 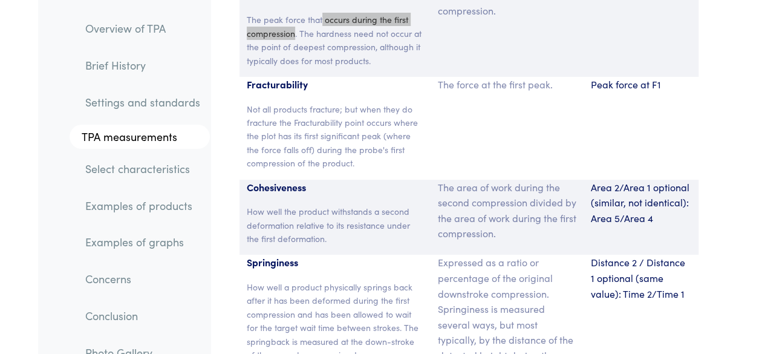 I want to click on a: Select characteristics, so click(x=143, y=169).